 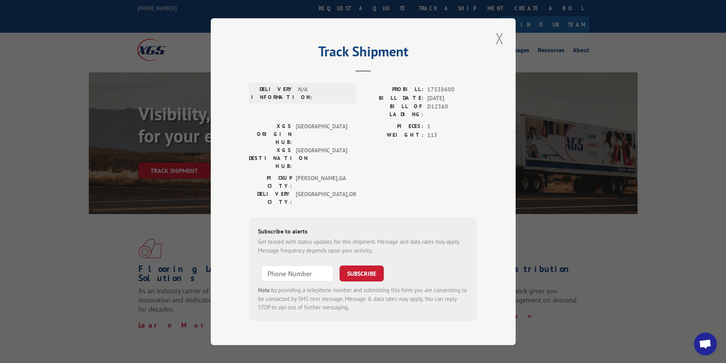 What do you see at coordinates (272, 93) in the screenshot?
I see `label: DELIVERY INFORMATION:` at bounding box center [272, 93].